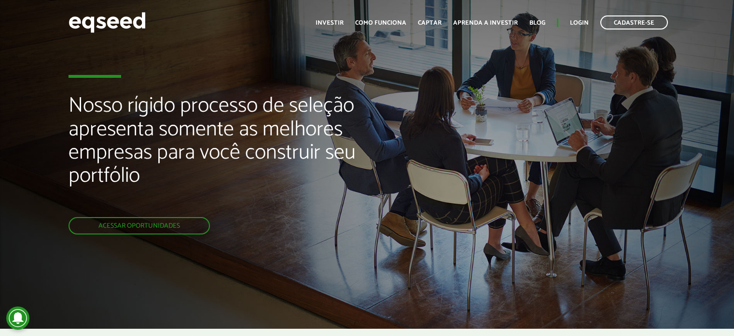  Describe the element at coordinates (537, 23) in the screenshot. I see `a: Blog` at that location.